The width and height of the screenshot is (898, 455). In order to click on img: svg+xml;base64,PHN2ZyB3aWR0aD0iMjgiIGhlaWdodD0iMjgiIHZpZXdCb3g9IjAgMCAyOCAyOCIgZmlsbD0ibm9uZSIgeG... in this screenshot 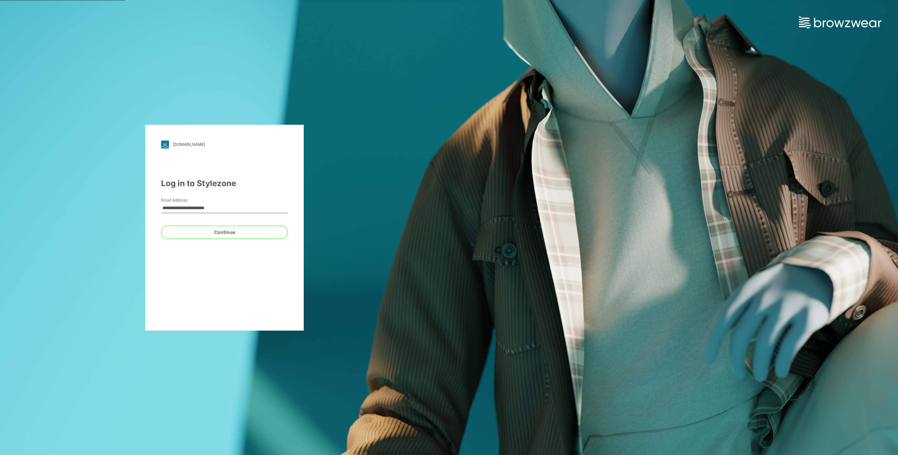, I will do `click(165, 145)`.